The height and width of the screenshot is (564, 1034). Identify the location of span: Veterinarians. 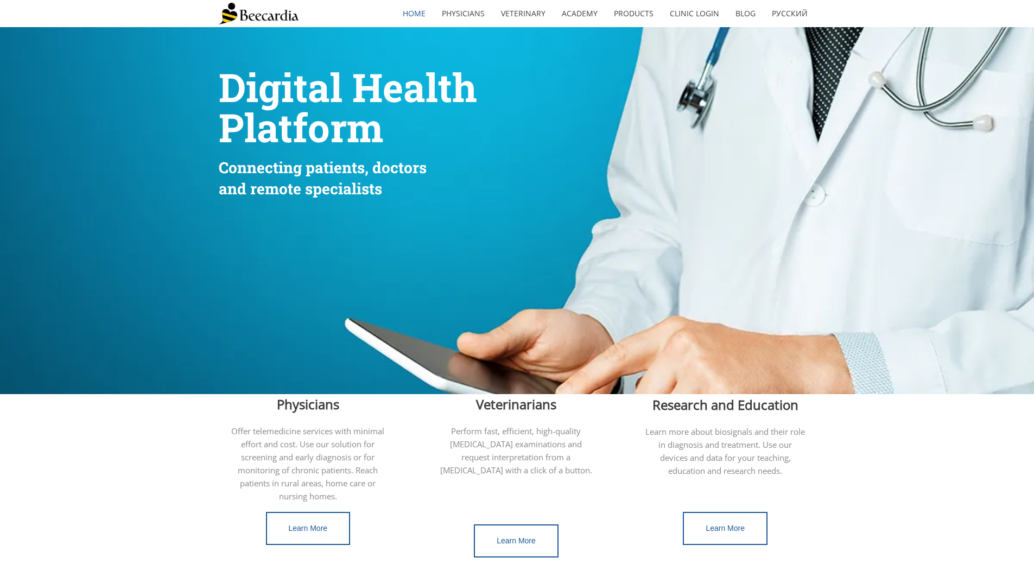
(516, 404).